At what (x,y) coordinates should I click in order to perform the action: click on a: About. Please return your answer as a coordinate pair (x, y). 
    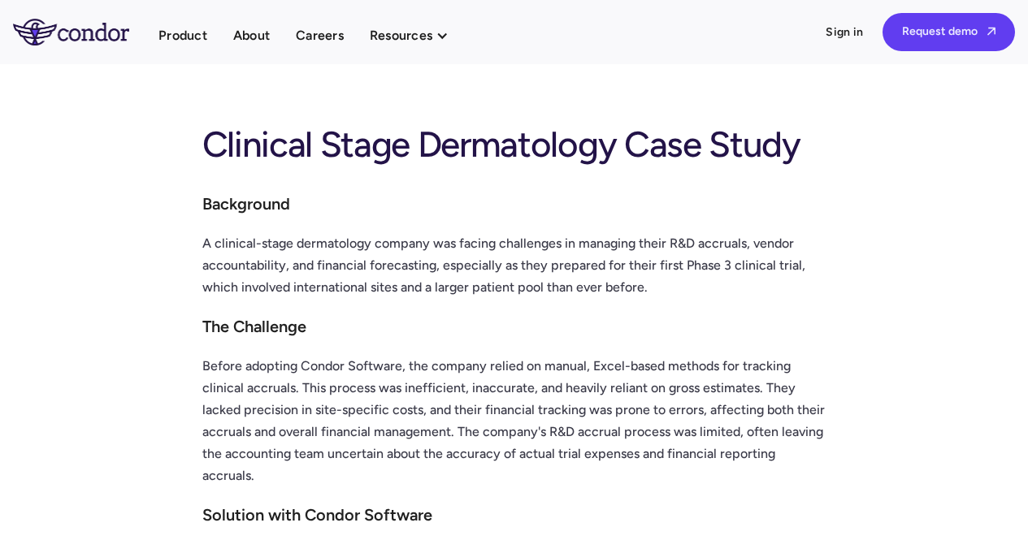
    Looking at the image, I should click on (251, 35).